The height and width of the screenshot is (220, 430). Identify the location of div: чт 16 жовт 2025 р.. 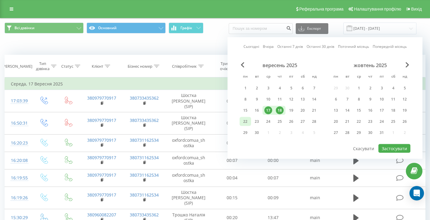
(370, 111).